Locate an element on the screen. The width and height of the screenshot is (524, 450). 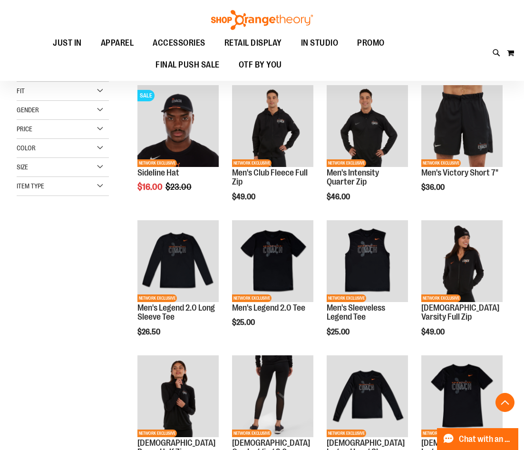
span: Chat with an Expert is located at coordinates (485, 439).